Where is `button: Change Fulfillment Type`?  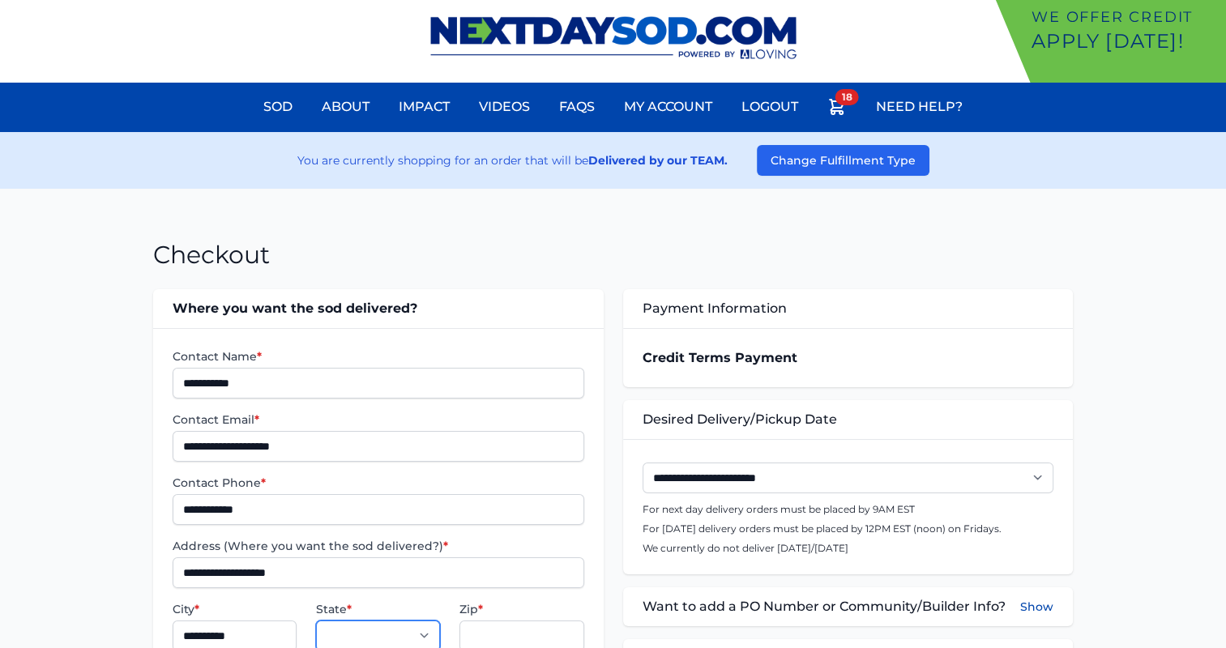
button: Change Fulfillment Type is located at coordinates (843, 160).